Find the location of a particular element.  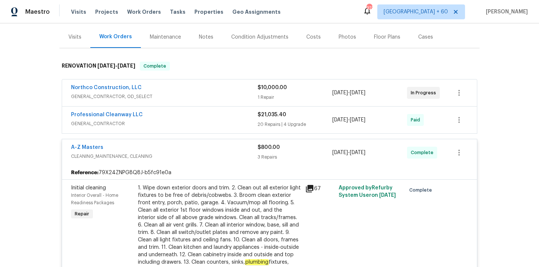

div: Work Orders is located at coordinates (116, 37).